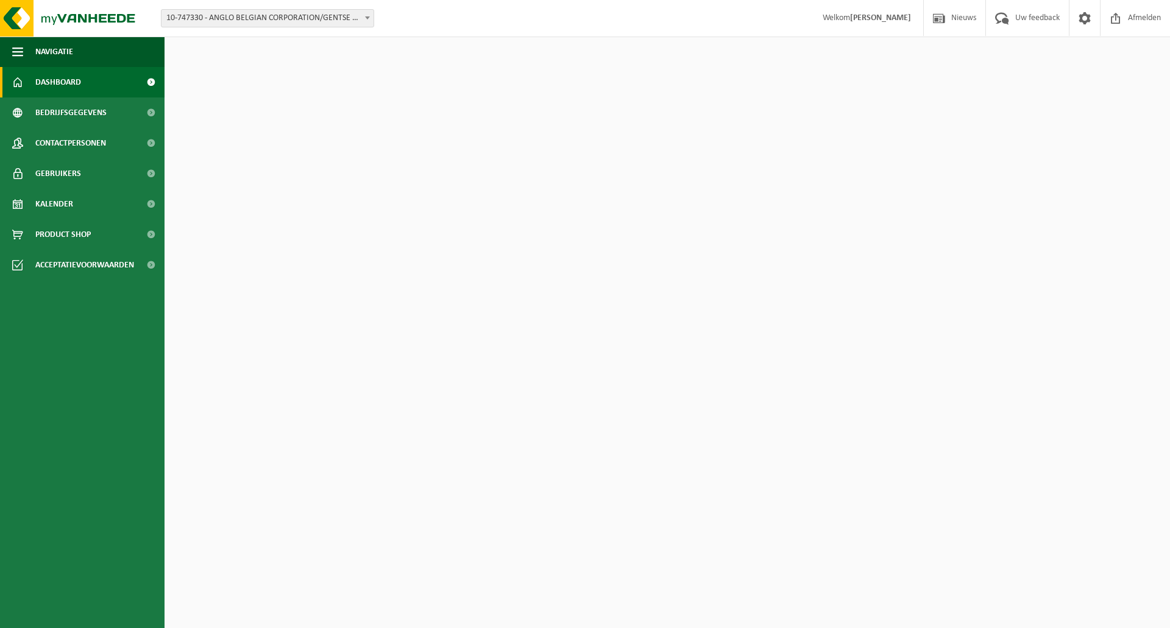  I want to click on span: Gebruikers, so click(58, 174).